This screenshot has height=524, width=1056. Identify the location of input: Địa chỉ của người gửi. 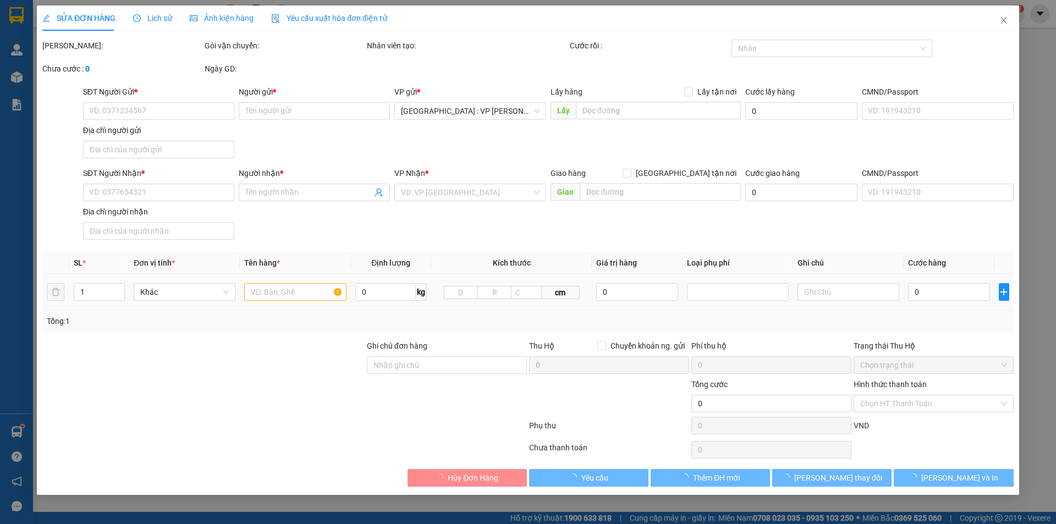
(158, 150).